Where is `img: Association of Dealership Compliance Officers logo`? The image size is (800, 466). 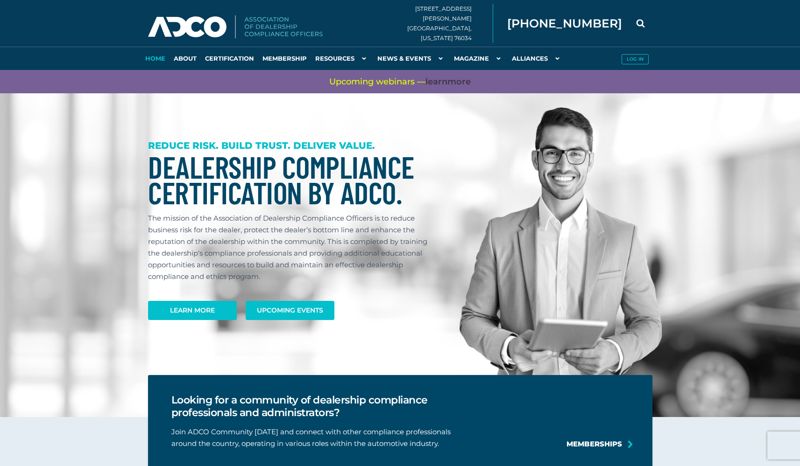 img: Association of Dealership Compliance Officers logo is located at coordinates (235, 27).